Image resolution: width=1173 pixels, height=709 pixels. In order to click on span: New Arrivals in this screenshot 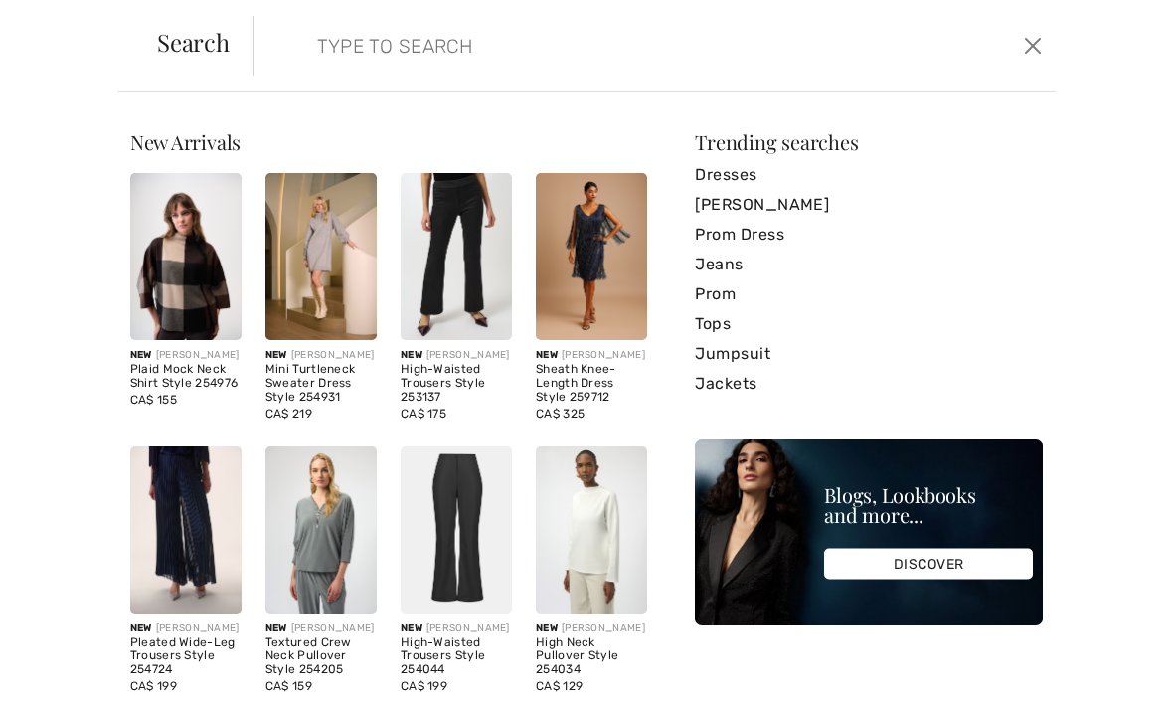, I will do `click(185, 141)`.